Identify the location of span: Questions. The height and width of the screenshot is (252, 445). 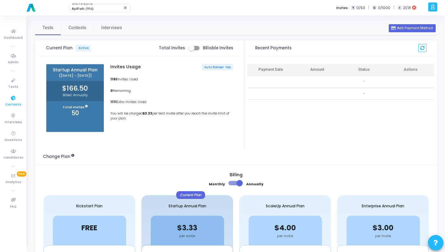
(13, 140).